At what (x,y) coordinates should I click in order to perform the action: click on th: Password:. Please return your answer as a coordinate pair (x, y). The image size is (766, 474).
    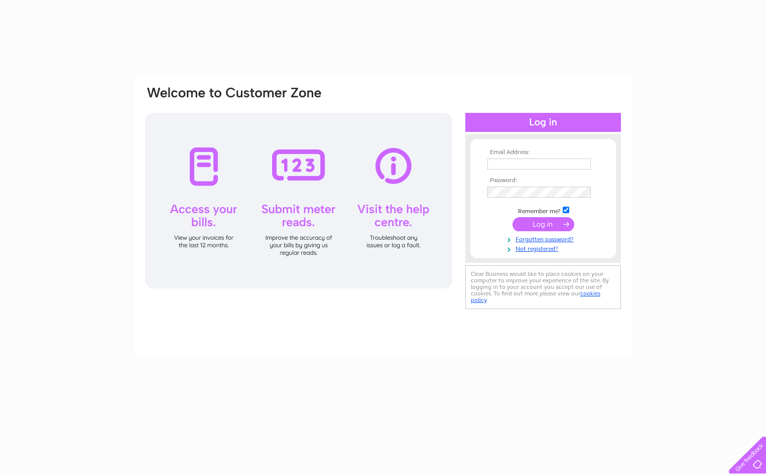
    Looking at the image, I should click on (543, 181).